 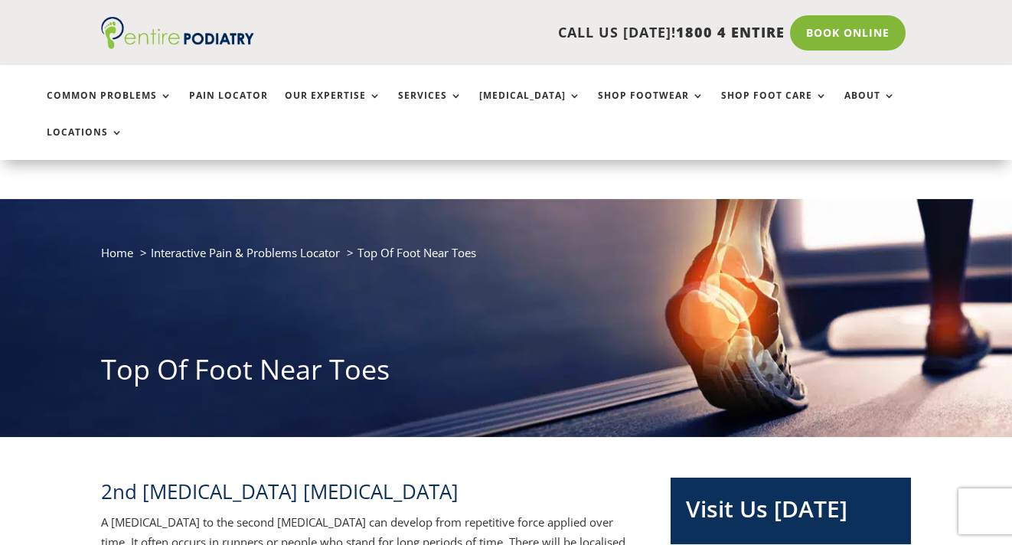 I want to click on a: Our Expertise, so click(x=333, y=106).